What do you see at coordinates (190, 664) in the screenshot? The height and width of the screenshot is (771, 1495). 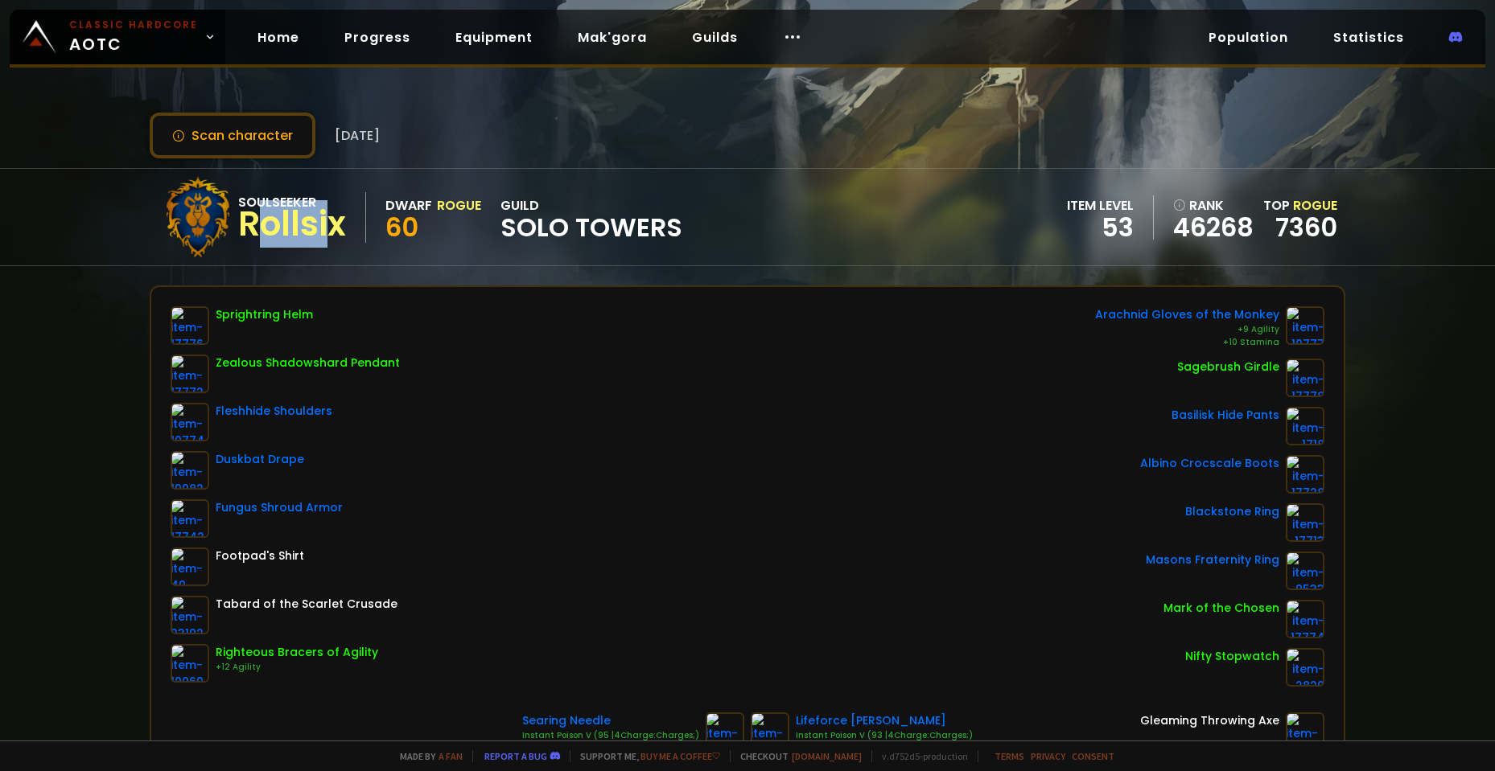 I see `img: item-10069` at bounding box center [190, 664].